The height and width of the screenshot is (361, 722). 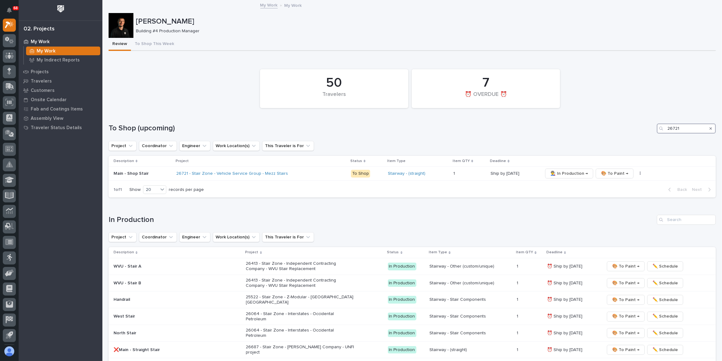 I want to click on p: Assembly View, so click(x=47, y=119).